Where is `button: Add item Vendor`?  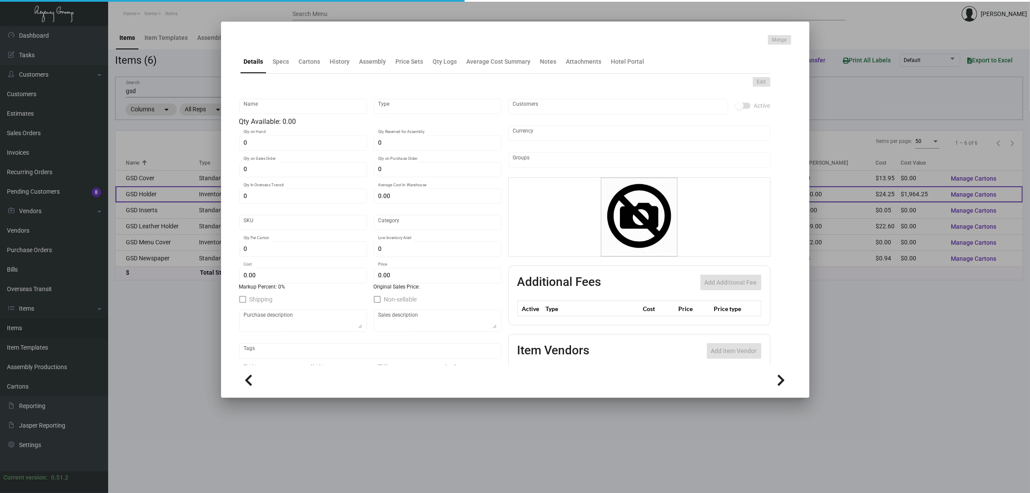 button: Add item Vendor is located at coordinates (734, 351).